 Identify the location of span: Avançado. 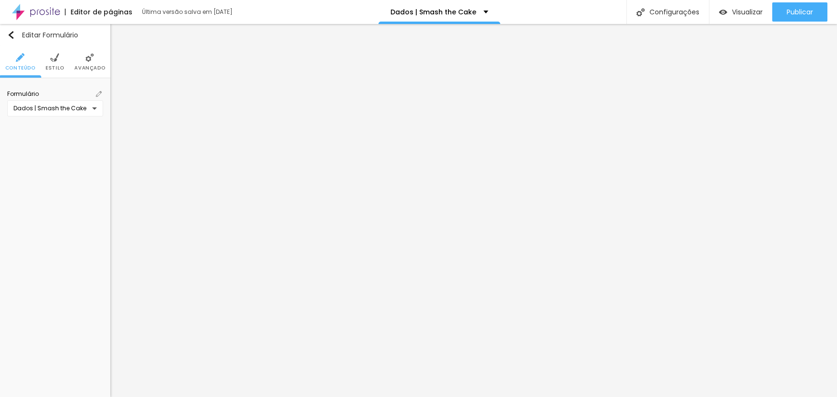
(90, 68).